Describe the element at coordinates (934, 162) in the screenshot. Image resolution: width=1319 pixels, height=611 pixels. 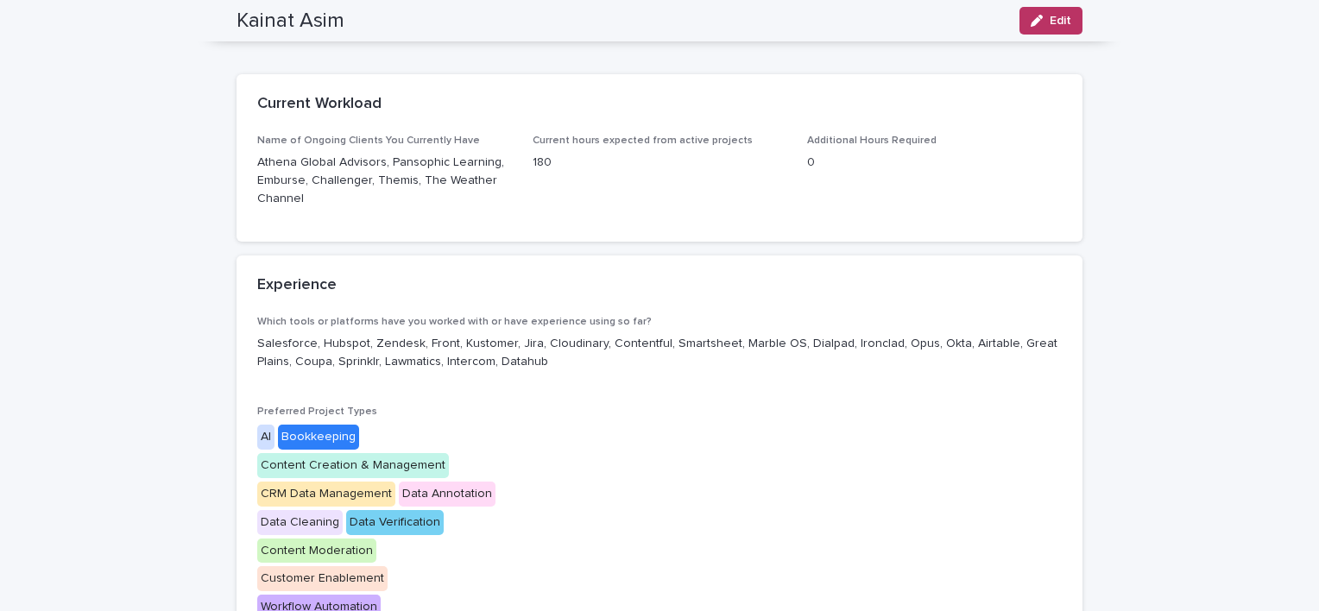
I see `p: 0` at that location.